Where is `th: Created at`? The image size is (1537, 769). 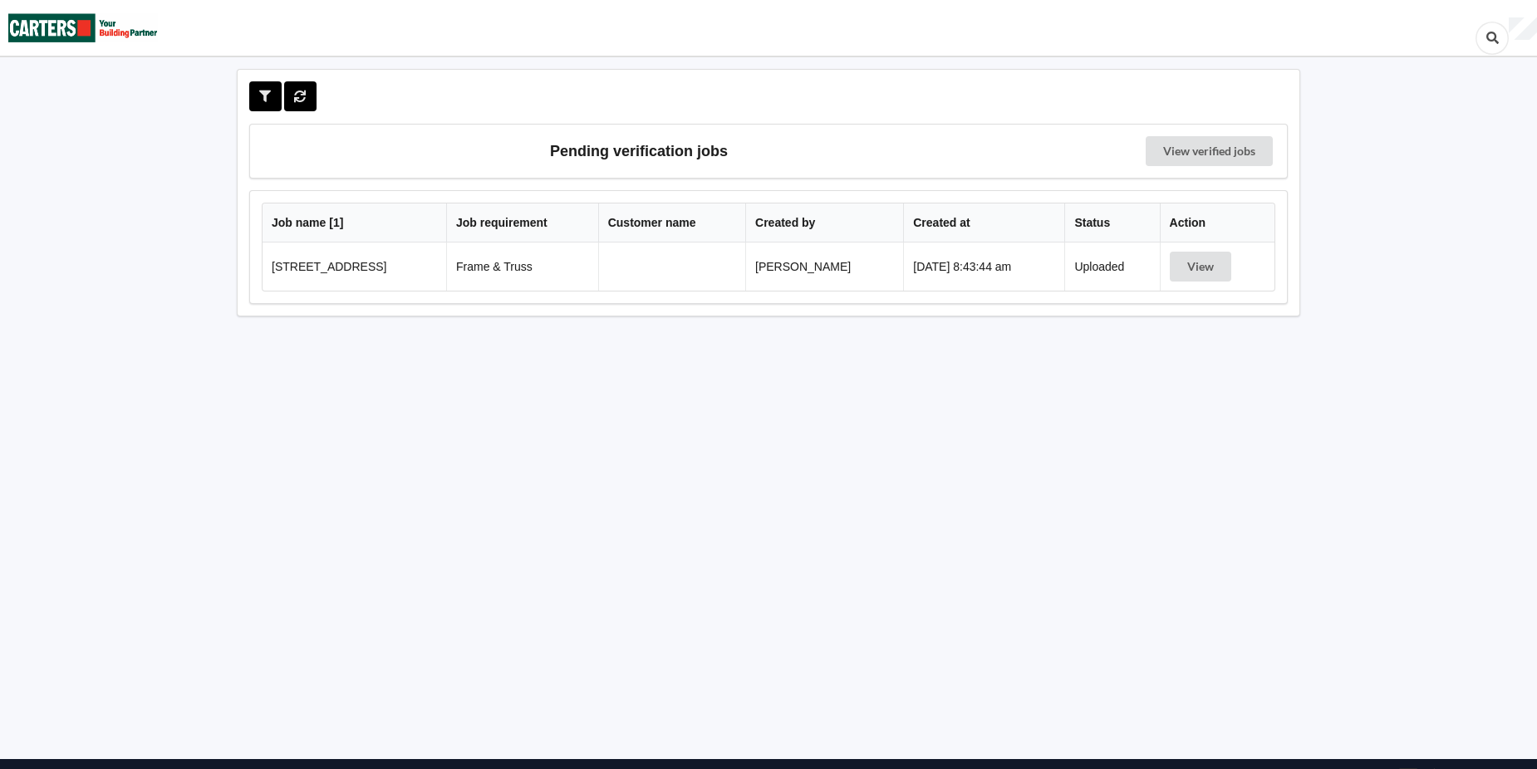 th: Created at is located at coordinates (984, 223).